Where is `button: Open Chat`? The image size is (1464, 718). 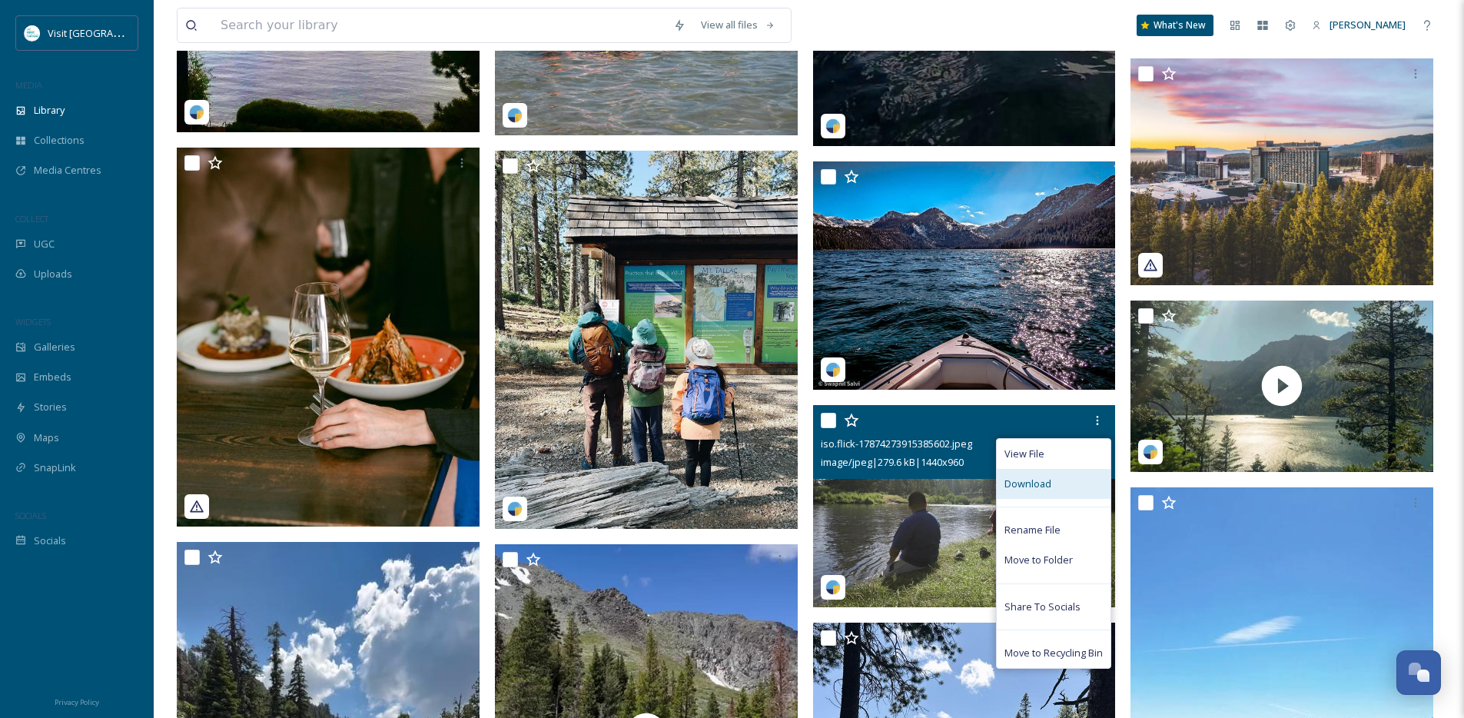 button: Open Chat is located at coordinates (1418, 672).